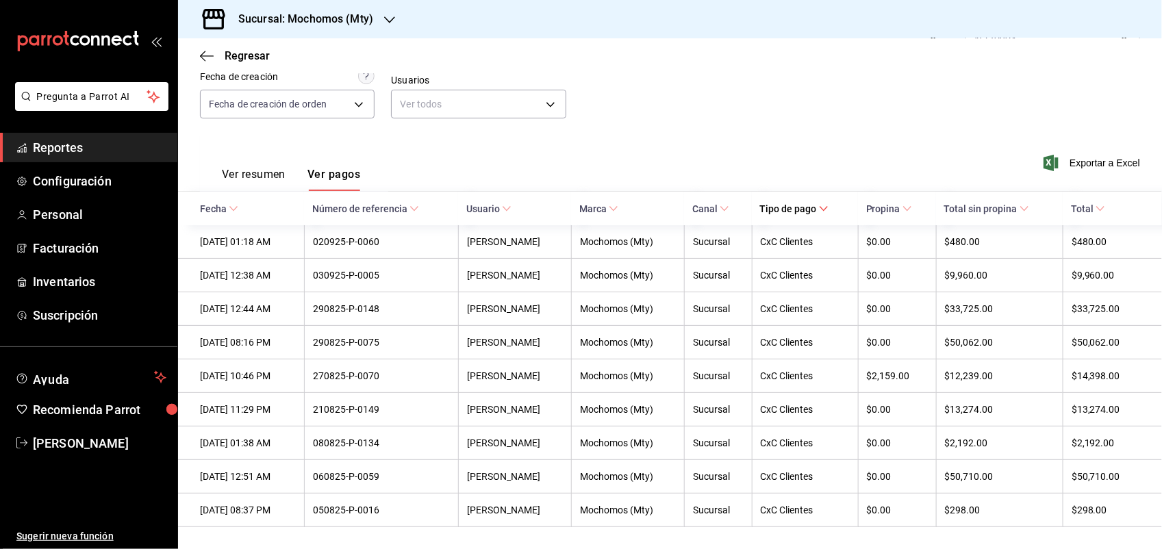 The image size is (1162, 549). What do you see at coordinates (381, 376) in the screenshot?
I see `div: 270825-P-0070` at bounding box center [381, 376].